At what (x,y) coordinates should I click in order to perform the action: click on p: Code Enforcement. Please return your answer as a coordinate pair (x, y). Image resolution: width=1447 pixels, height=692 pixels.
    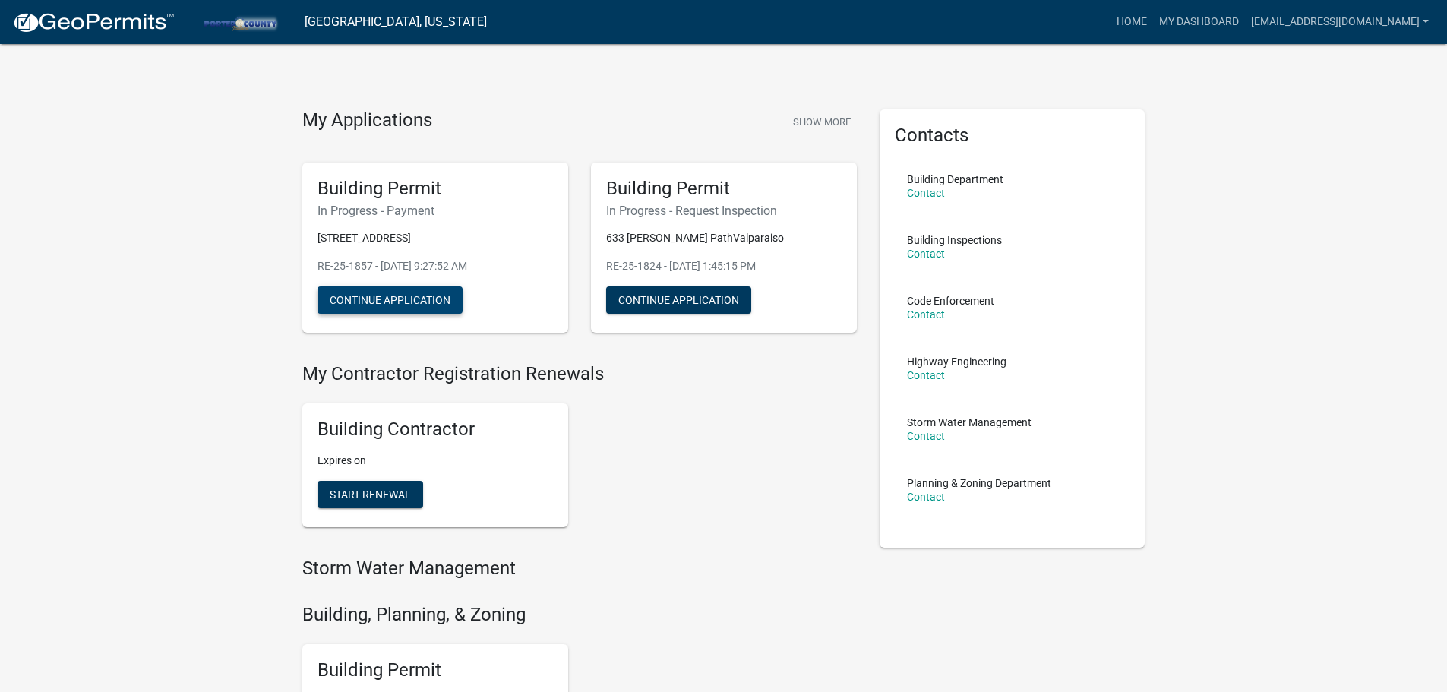
    Looking at the image, I should click on (951, 301).